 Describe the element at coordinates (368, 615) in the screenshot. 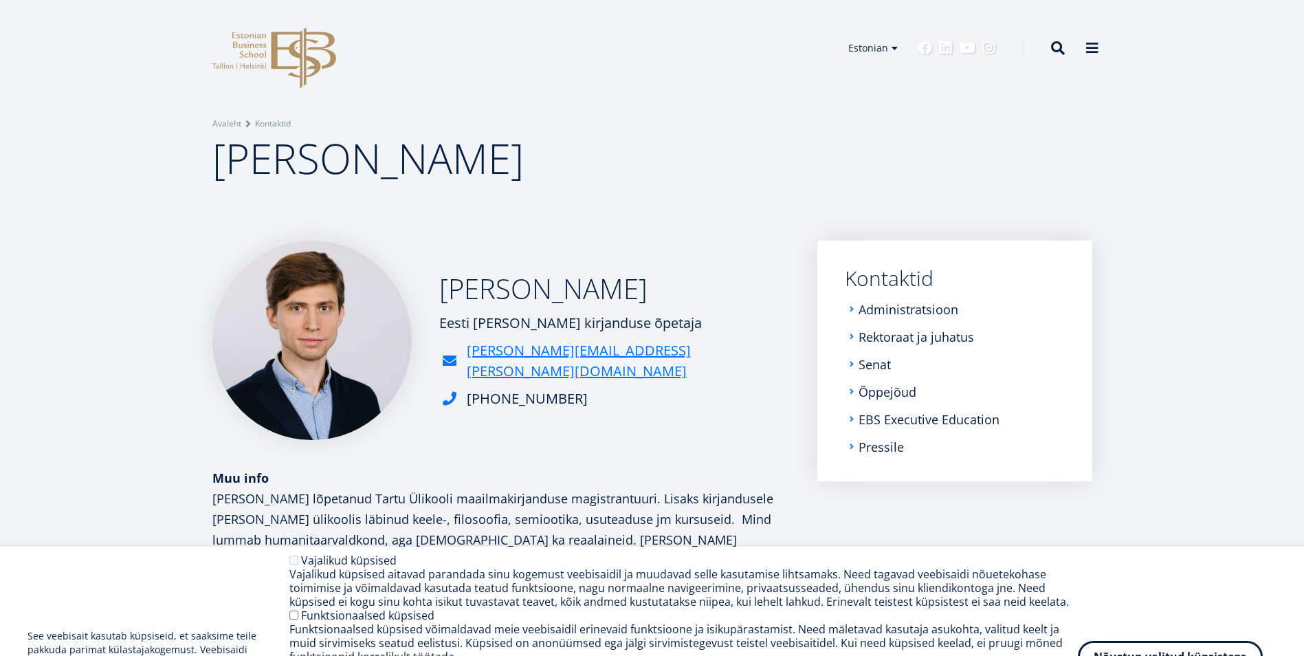

I see `label: Funktsionaalsed küpsised` at that location.